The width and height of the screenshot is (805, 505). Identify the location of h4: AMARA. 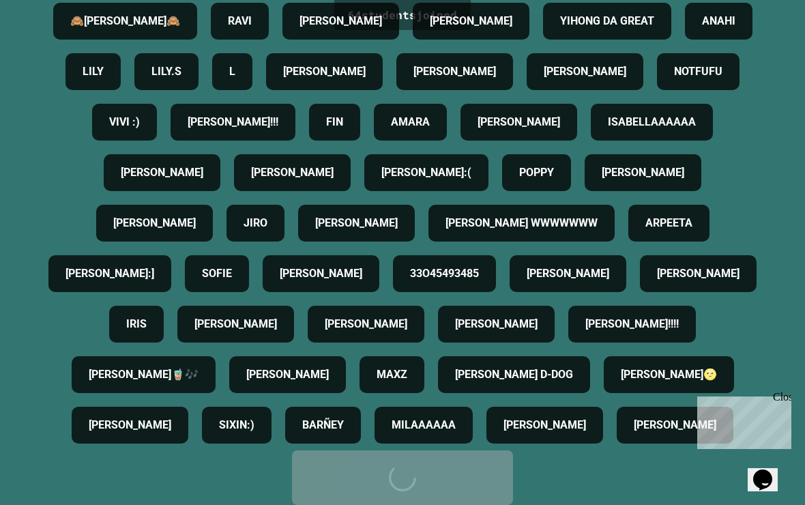
(410, 122).